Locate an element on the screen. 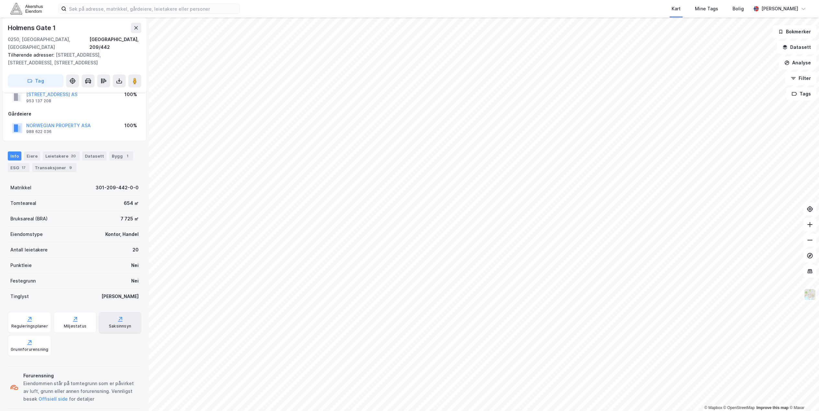  div: Tomteareal is located at coordinates (23, 203).